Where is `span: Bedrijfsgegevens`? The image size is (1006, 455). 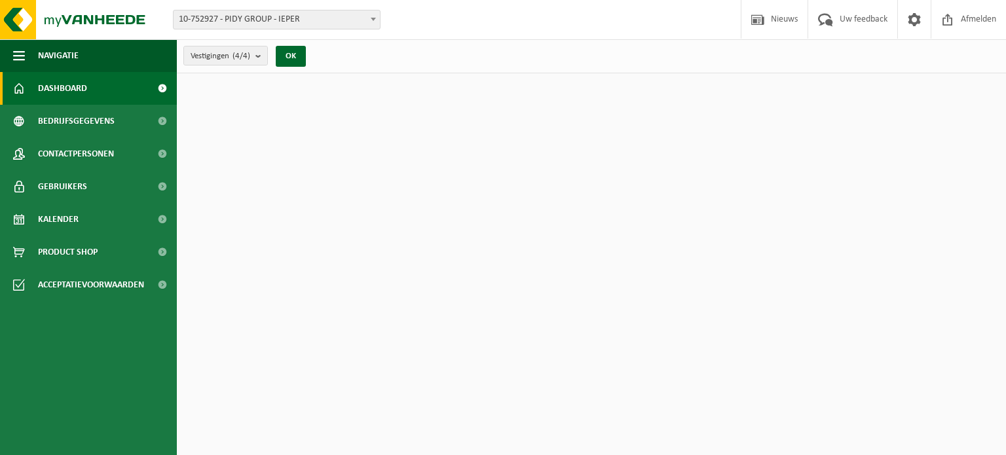
span: Bedrijfsgegevens is located at coordinates (76, 121).